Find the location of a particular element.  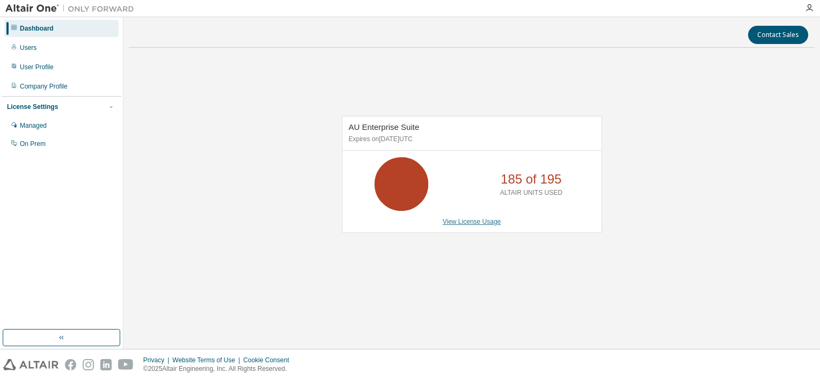

div: Privacy is located at coordinates (158, 360).